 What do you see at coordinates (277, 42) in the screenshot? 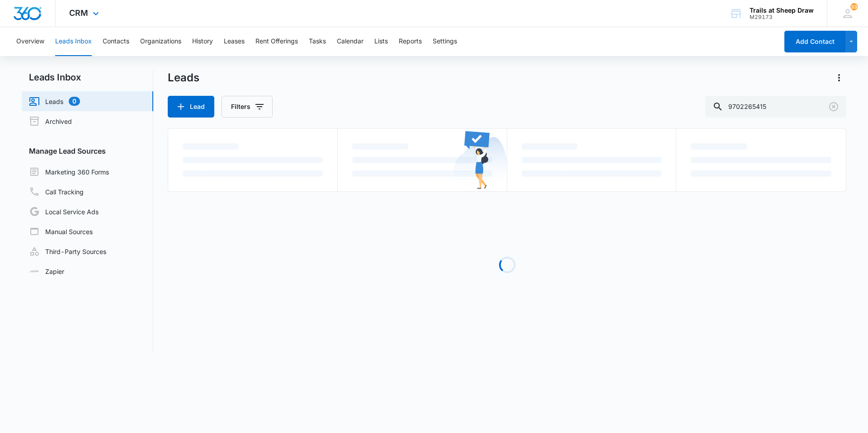
I see `button: Rent Offerings` at bounding box center [277, 42].